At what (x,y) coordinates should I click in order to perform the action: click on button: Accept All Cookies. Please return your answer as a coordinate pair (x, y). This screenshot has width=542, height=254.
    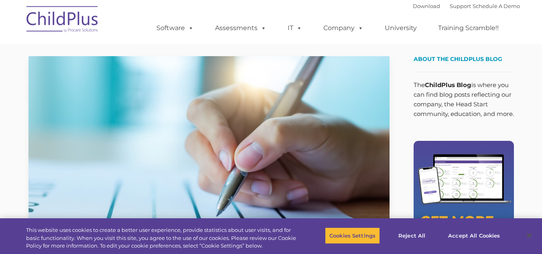
    Looking at the image, I should click on (474, 236).